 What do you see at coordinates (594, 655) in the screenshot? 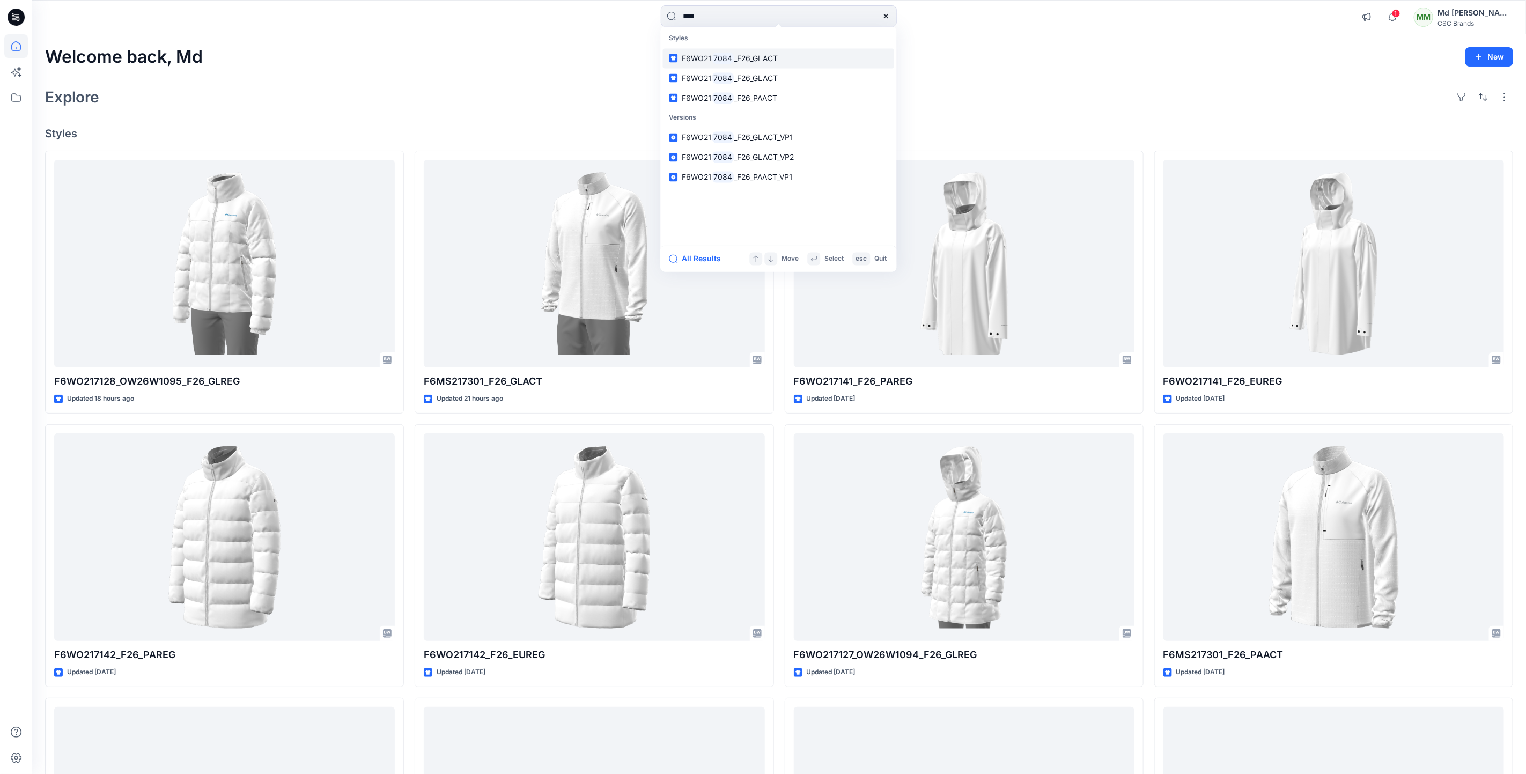
I see `p: F6WO217142_F26_EUREG` at bounding box center [594, 655].